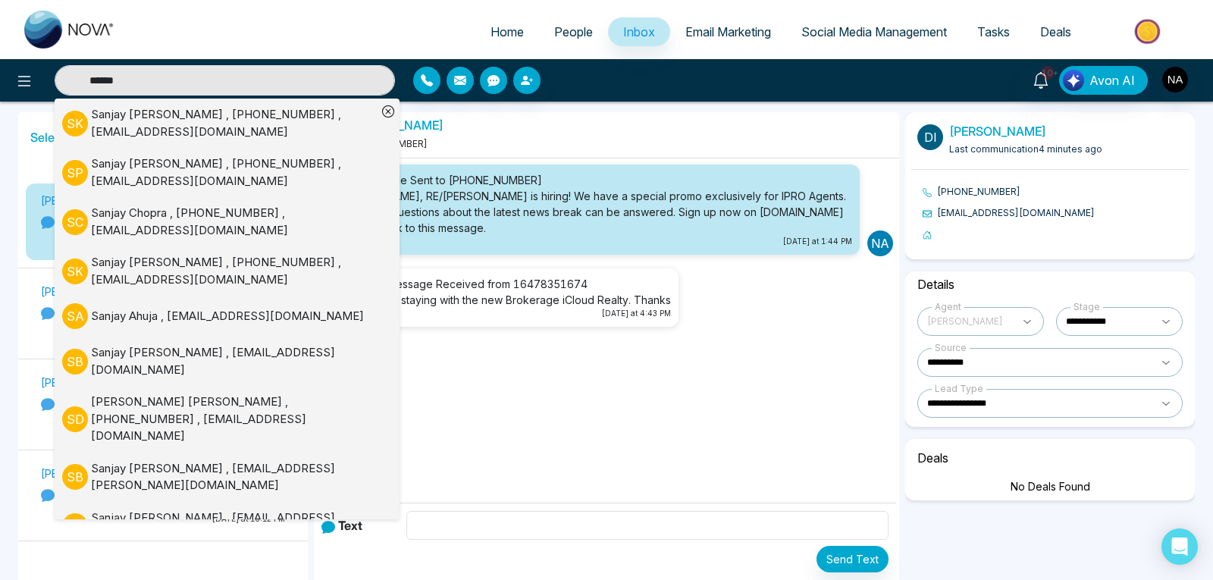  Describe the element at coordinates (1050, 284) in the screenshot. I see `h6: Details` at that location.